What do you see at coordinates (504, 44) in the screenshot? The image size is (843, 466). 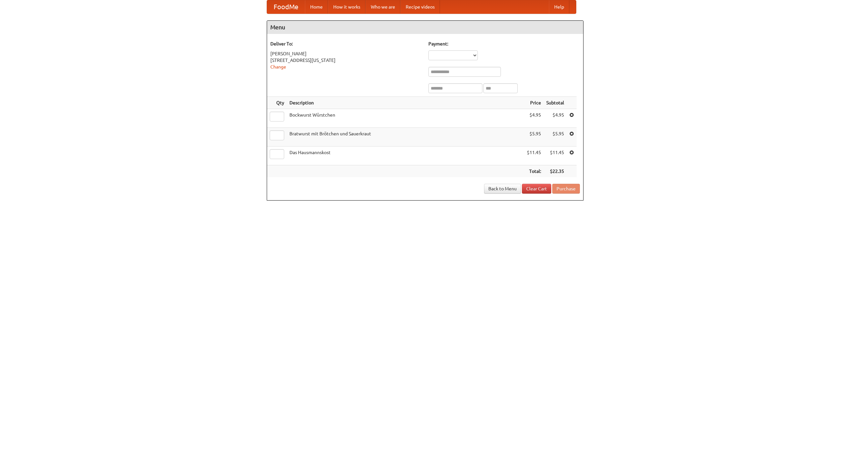 I see `h5: Payment:` at bounding box center [504, 44].